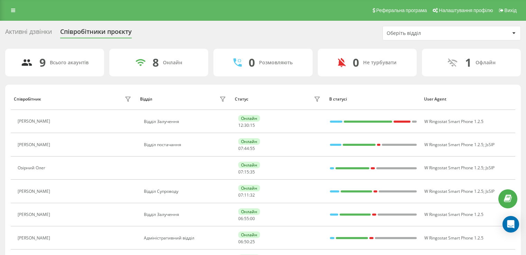  What do you see at coordinates (146, 99) in the screenshot?
I see `div: Відділ` at bounding box center [146, 99].